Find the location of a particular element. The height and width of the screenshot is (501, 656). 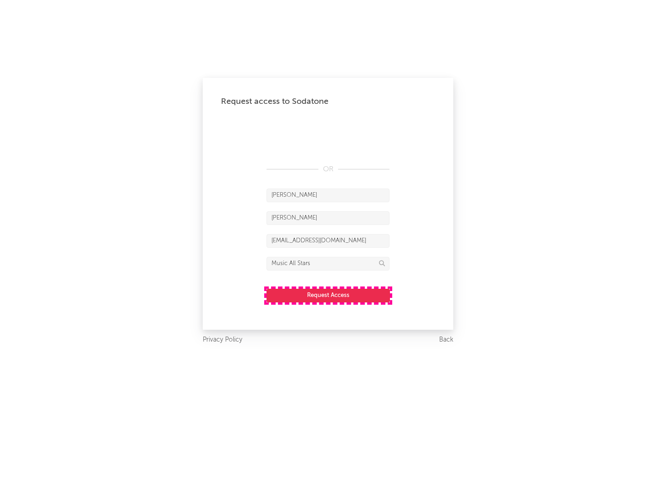

a: Back is located at coordinates (446, 340).